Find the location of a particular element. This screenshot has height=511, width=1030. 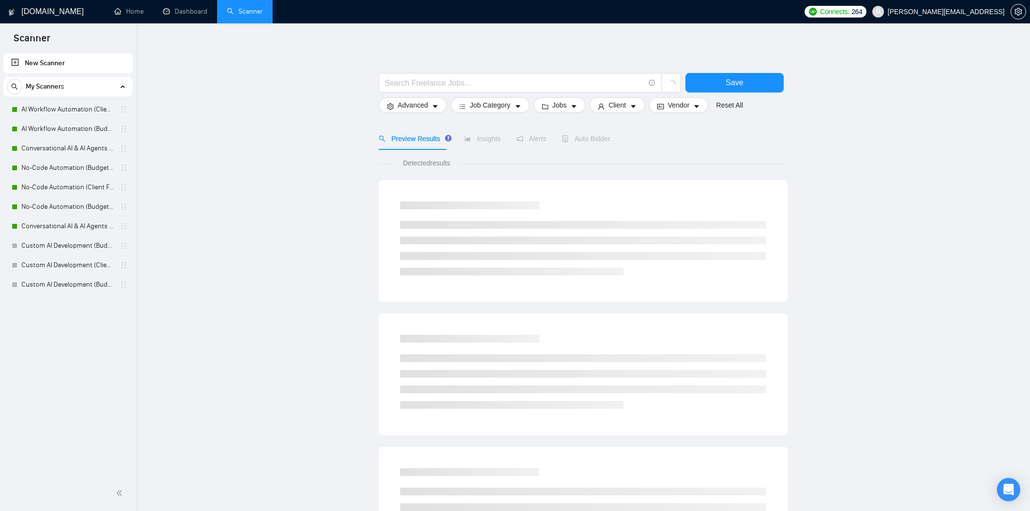

button: idcardVendorcaret-down is located at coordinates (679, 105).